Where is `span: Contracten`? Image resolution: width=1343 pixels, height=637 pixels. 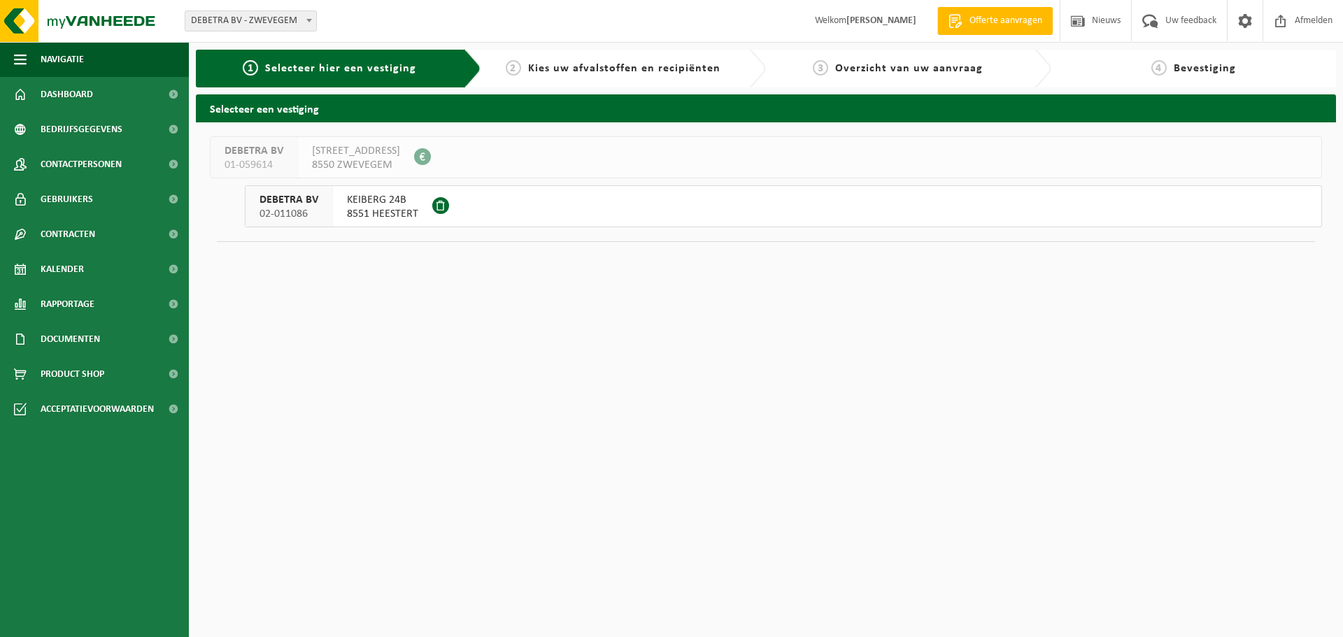 span: Contracten is located at coordinates (68, 234).